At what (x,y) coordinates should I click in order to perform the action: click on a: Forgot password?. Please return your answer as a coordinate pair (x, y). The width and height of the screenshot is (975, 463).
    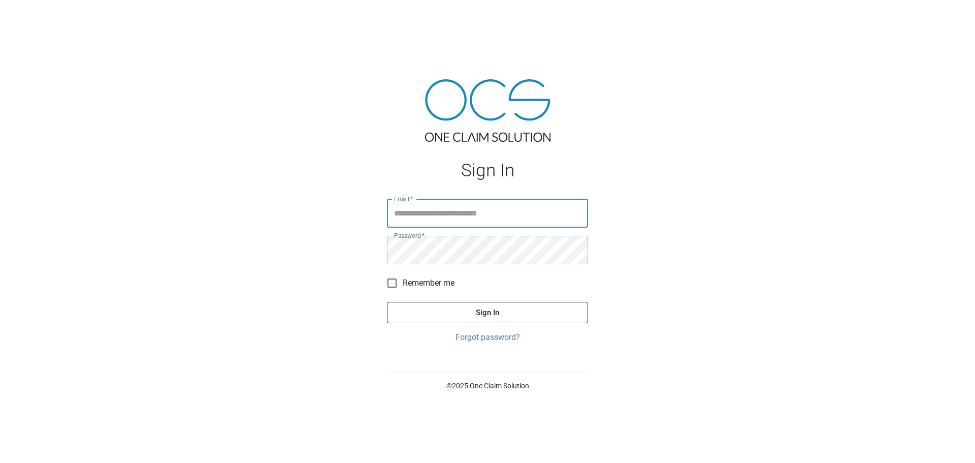
    Looking at the image, I should click on (487, 337).